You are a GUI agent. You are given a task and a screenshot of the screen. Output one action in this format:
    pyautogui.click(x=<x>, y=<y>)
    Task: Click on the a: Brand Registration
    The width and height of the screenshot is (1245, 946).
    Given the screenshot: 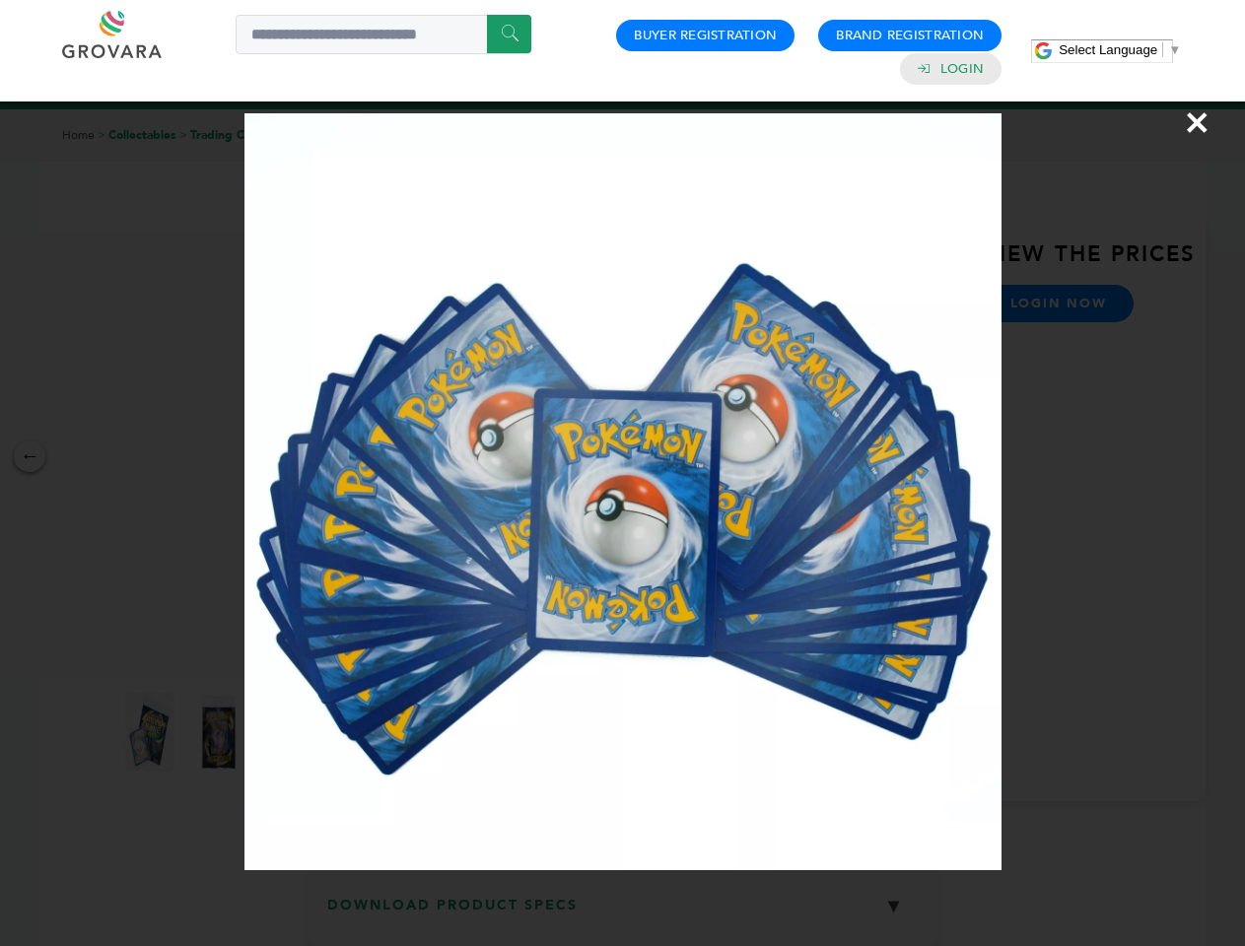 What is the action you would take?
    pyautogui.click(x=910, y=35)
    